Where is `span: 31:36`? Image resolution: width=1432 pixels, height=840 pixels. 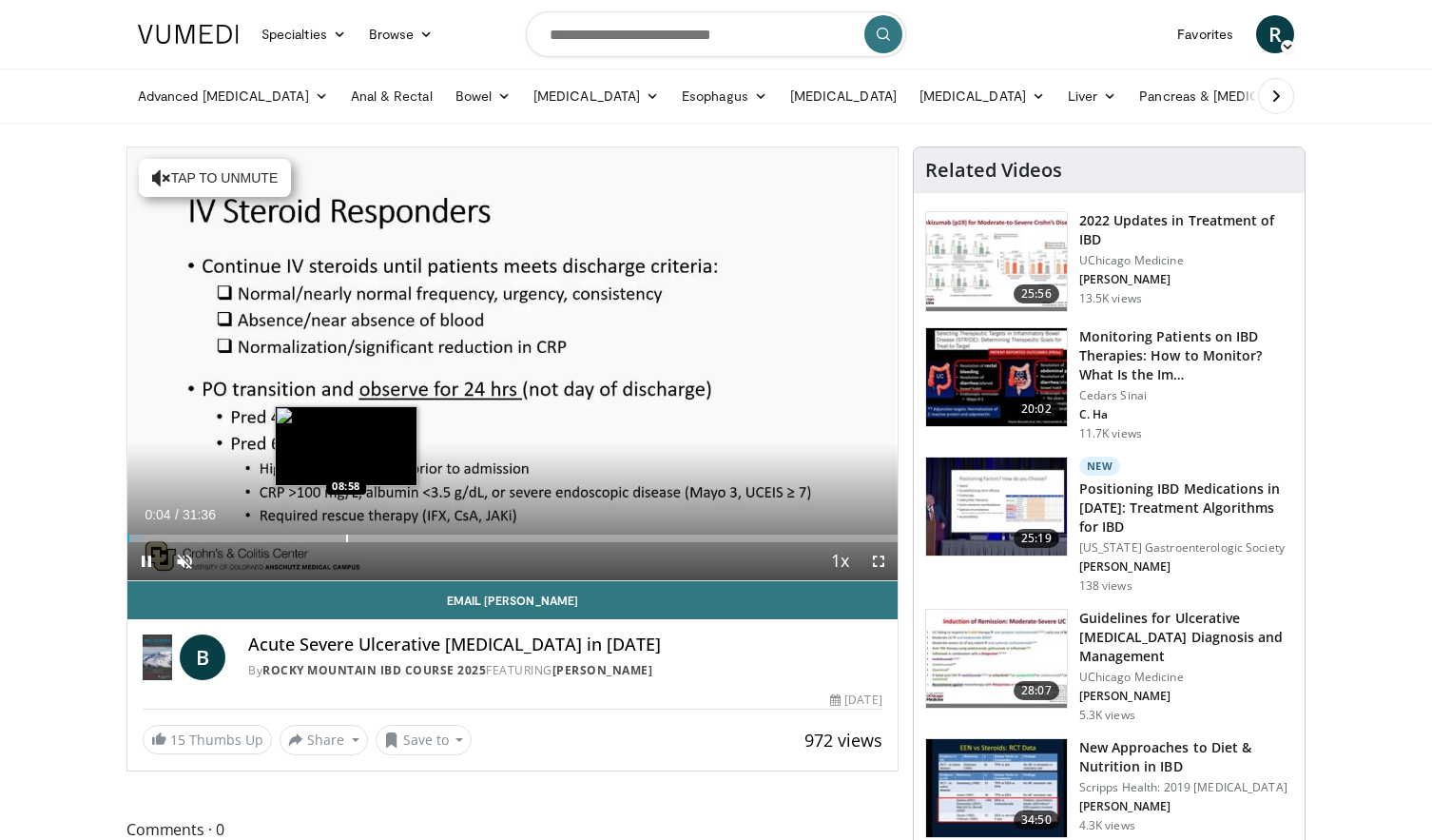 span: 31:36 is located at coordinates (199, 514).